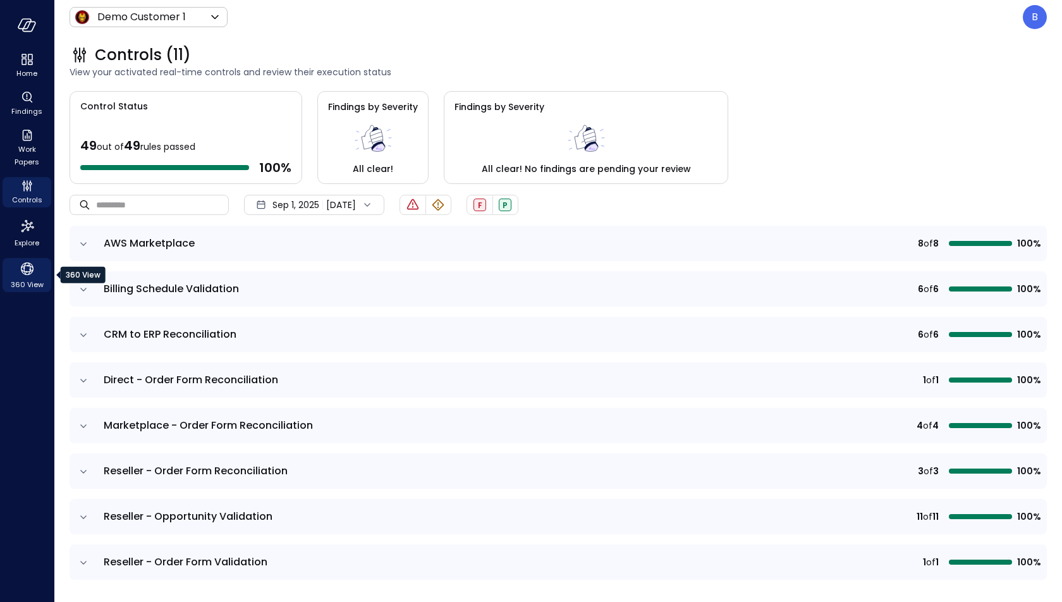 The image size is (1062, 602). What do you see at coordinates (168, 147) in the screenshot?
I see `span: rules passed` at bounding box center [168, 147].